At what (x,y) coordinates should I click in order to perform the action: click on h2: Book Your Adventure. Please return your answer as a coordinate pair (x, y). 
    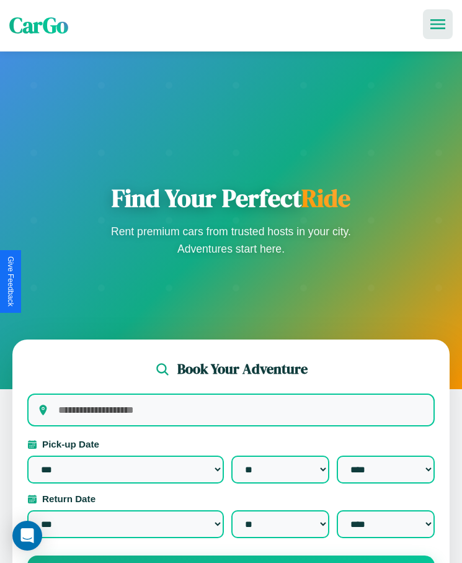
    Looking at the image, I should click on (243, 369).